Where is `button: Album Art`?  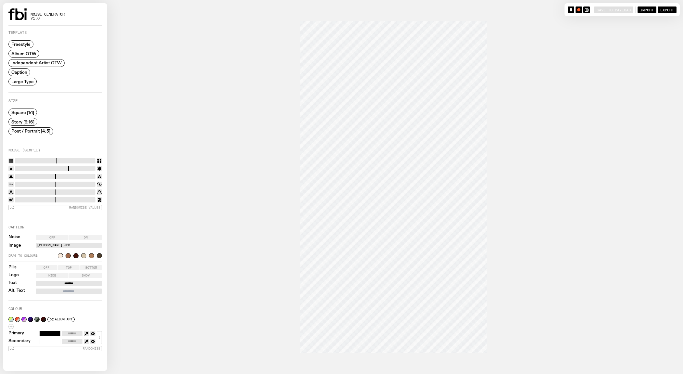
button: Album Art is located at coordinates (61, 319).